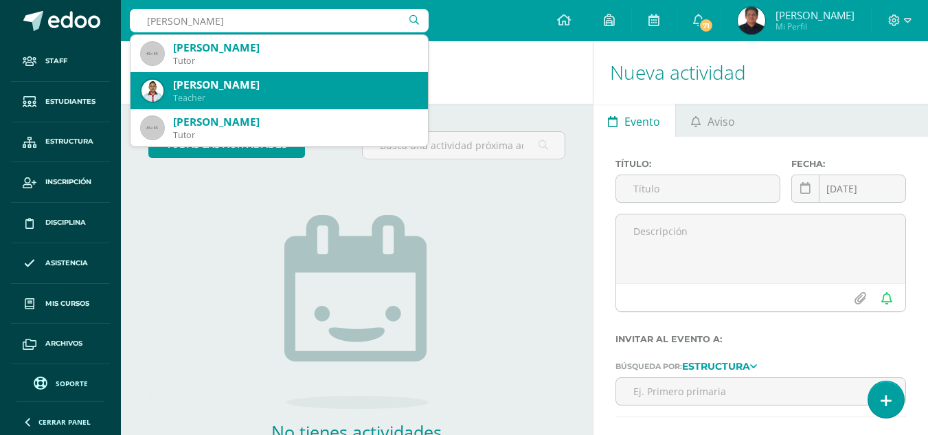  Describe the element at coordinates (356, 312) in the screenshot. I see `img: no_activities.png` at that location.